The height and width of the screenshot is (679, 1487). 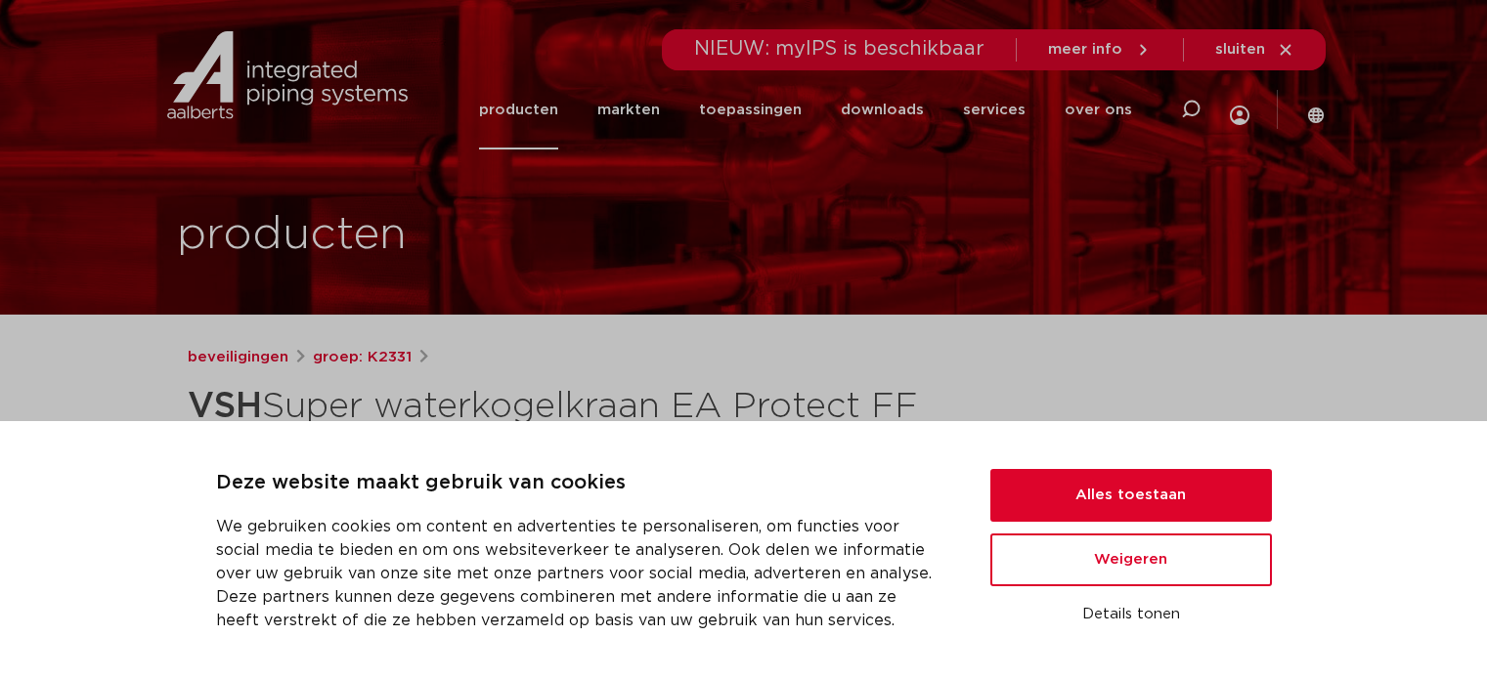 What do you see at coordinates (805, 109) in the screenshot?
I see `nav: Menu` at bounding box center [805, 109].